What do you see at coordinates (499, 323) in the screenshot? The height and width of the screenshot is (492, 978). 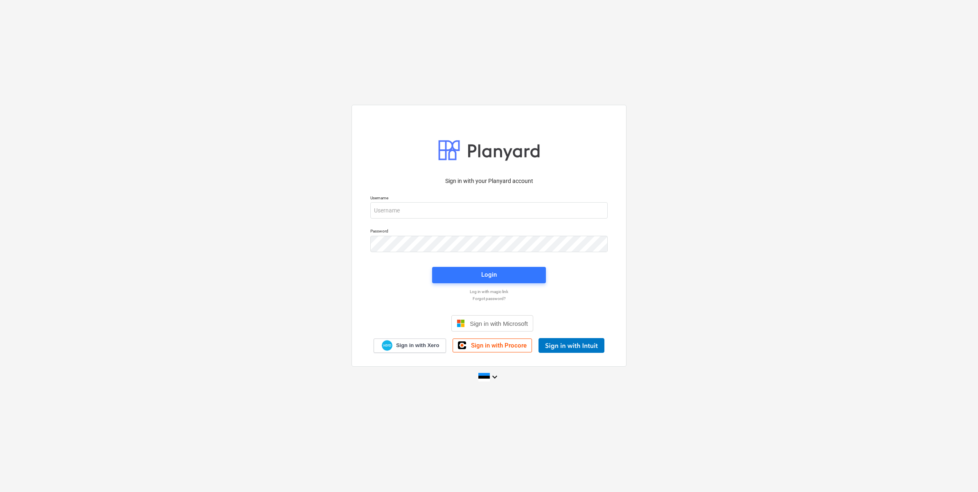 I see `span: Sign in with Microsoft` at bounding box center [499, 323].